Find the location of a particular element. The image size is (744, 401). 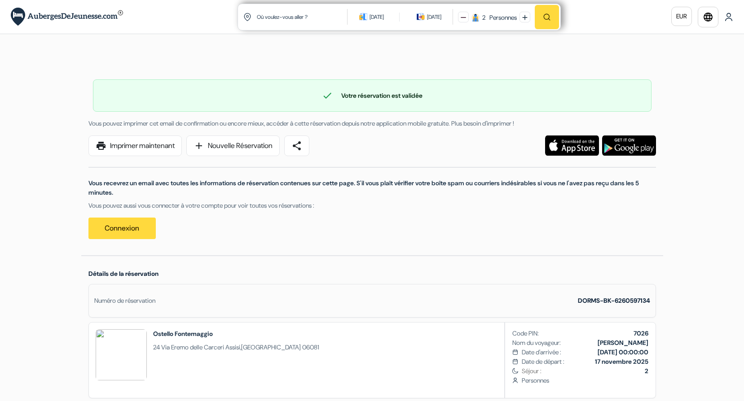

span: print is located at coordinates (101, 146).